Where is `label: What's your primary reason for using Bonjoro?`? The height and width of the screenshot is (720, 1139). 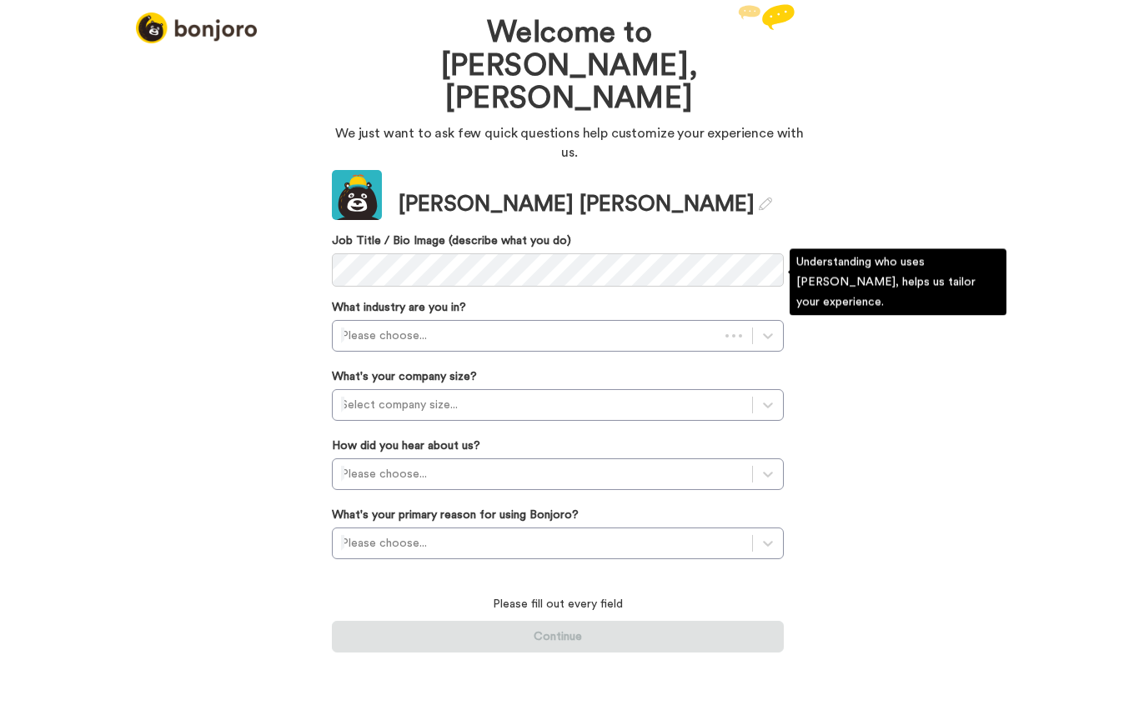
label: What's your primary reason for using Bonjoro? is located at coordinates (455, 515).